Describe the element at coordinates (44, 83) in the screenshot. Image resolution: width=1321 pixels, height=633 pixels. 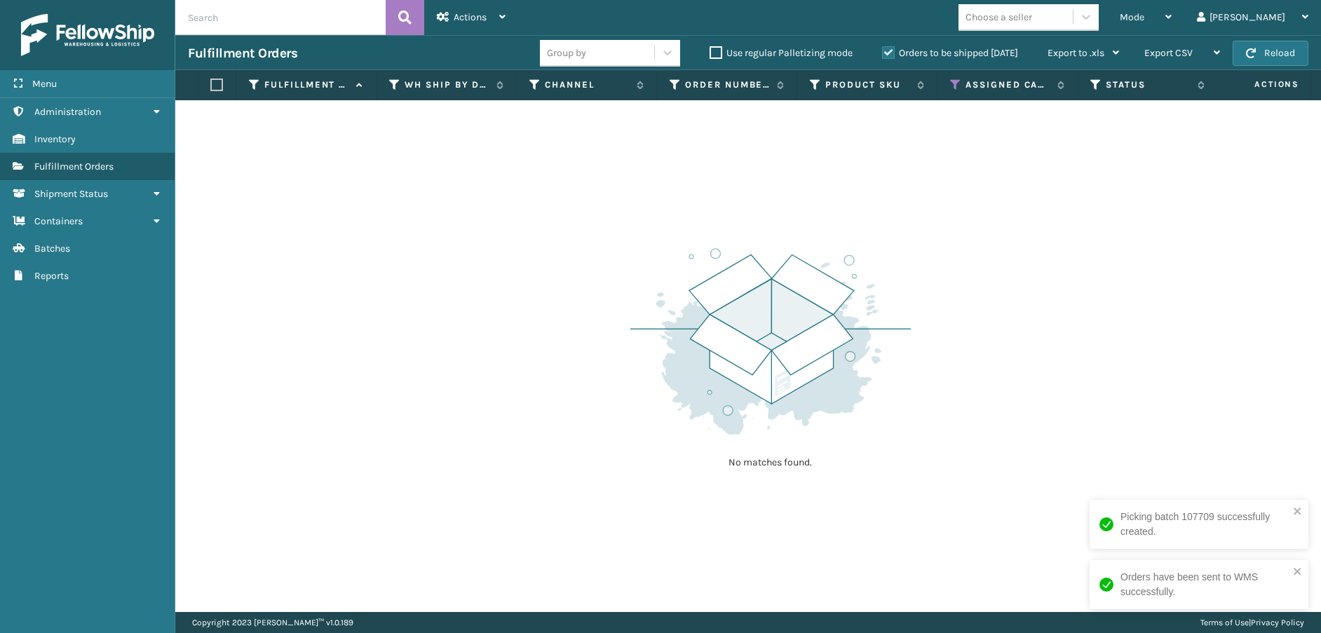
I see `span: Menu` at that location.